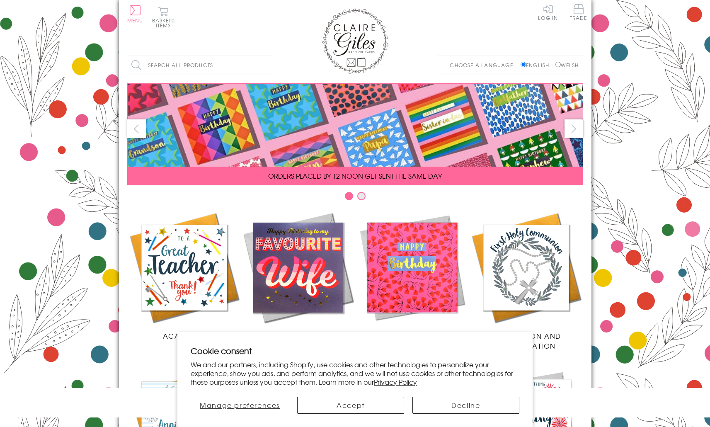 Image resolution: width=710 pixels, height=427 pixels. What do you see at coordinates (136, 128) in the screenshot?
I see `button: prev` at bounding box center [136, 128].